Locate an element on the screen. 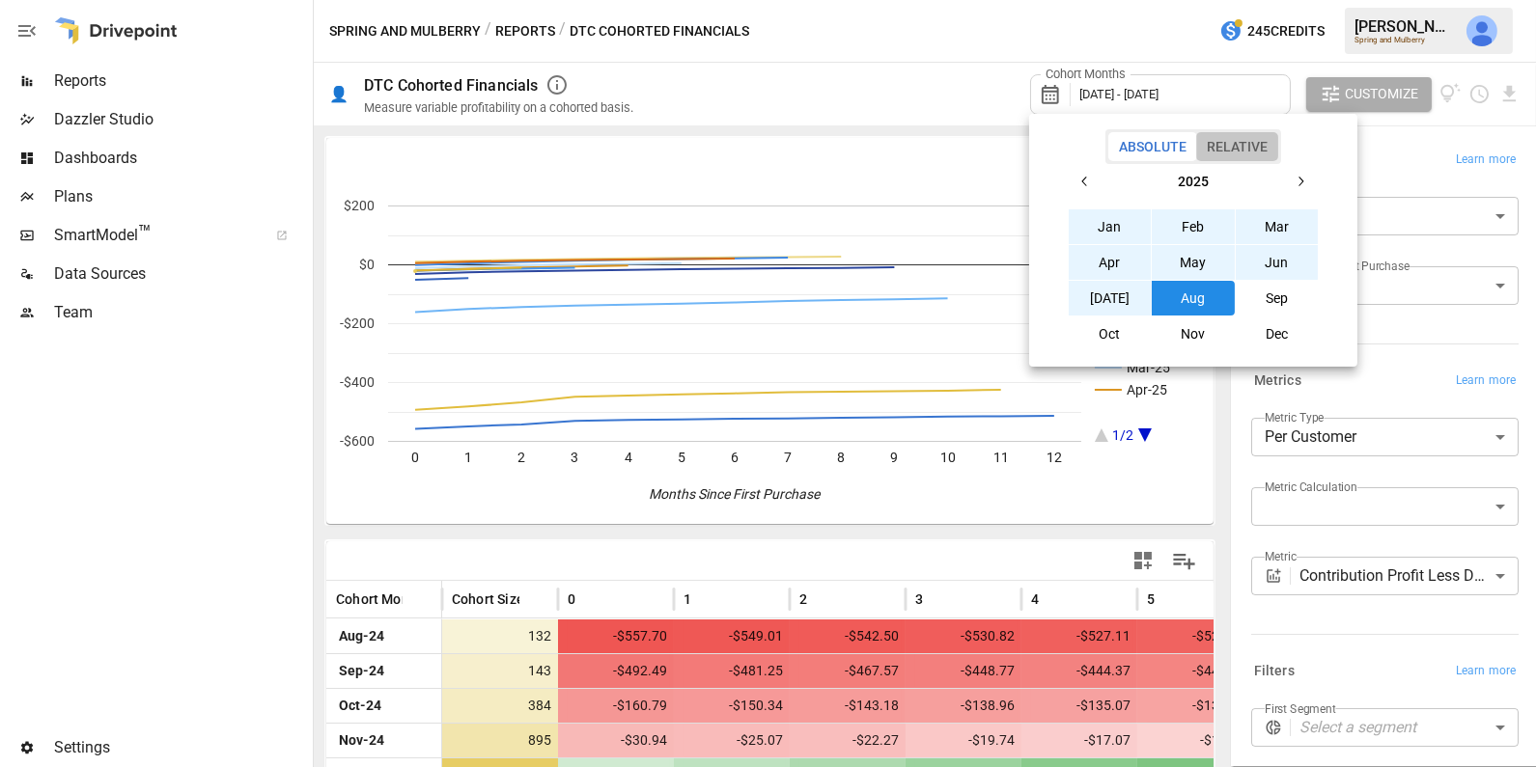 This screenshot has height=767, width=1536. button: Mar is located at coordinates (1277, 227).